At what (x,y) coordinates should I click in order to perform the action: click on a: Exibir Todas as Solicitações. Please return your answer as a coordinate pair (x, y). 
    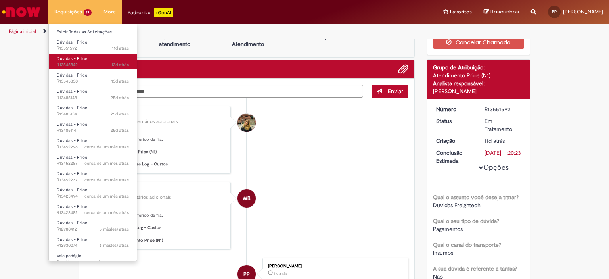
    Looking at the image, I should click on (93, 32).